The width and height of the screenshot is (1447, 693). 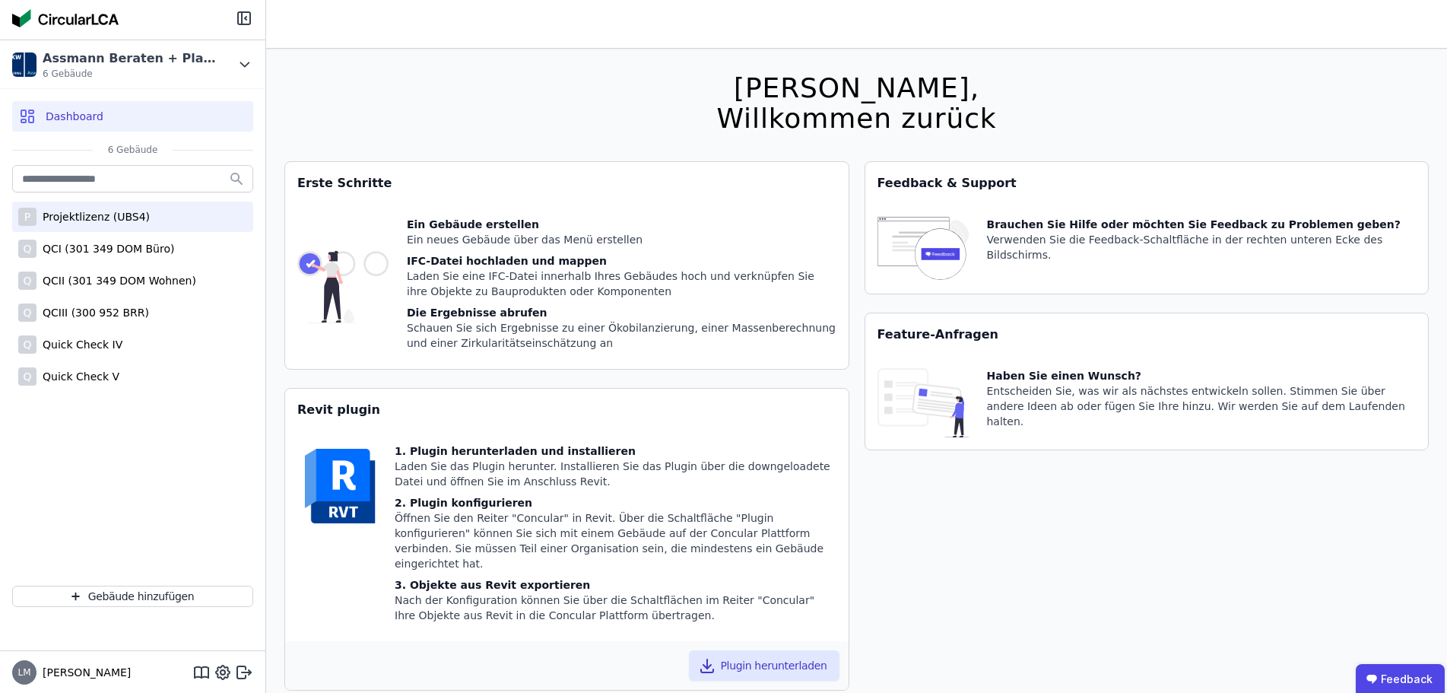 I want to click on button: Plugin herunterladen, so click(x=764, y=666).